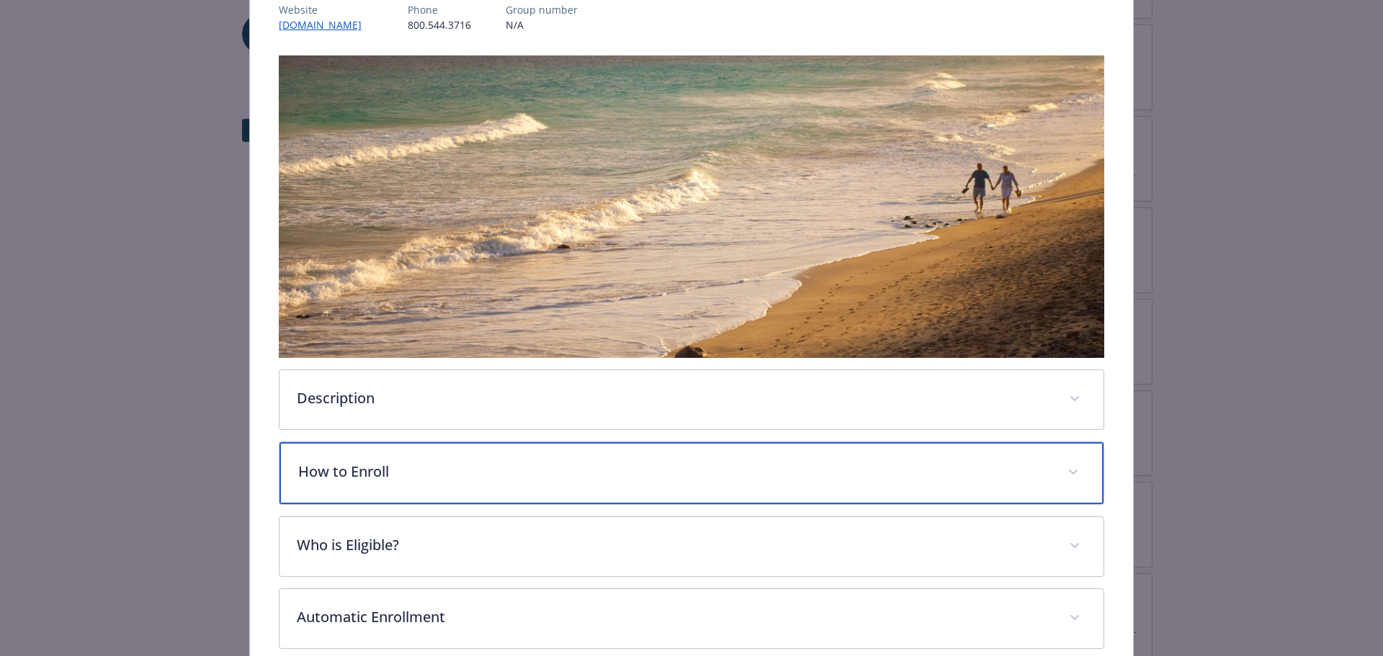 This screenshot has width=1383, height=656. Describe the element at coordinates (692, 619) in the screenshot. I see `div: Automatic Enrollment` at that location.